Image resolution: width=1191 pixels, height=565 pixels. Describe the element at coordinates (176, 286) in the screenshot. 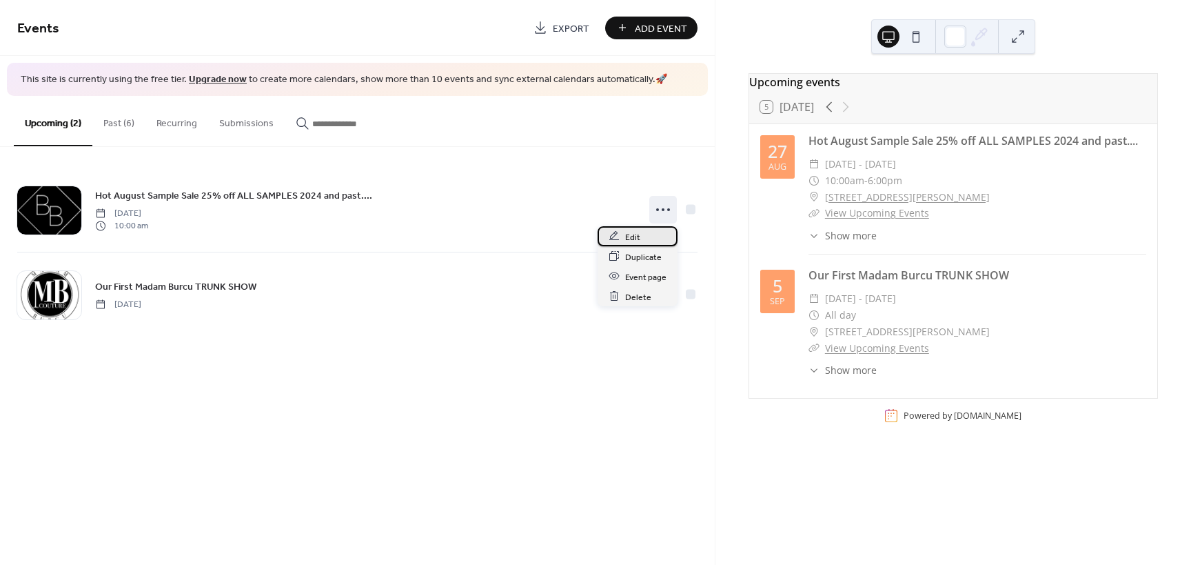

I see `span: Our First Madam Burcu TRUNK SHOW` at that location.